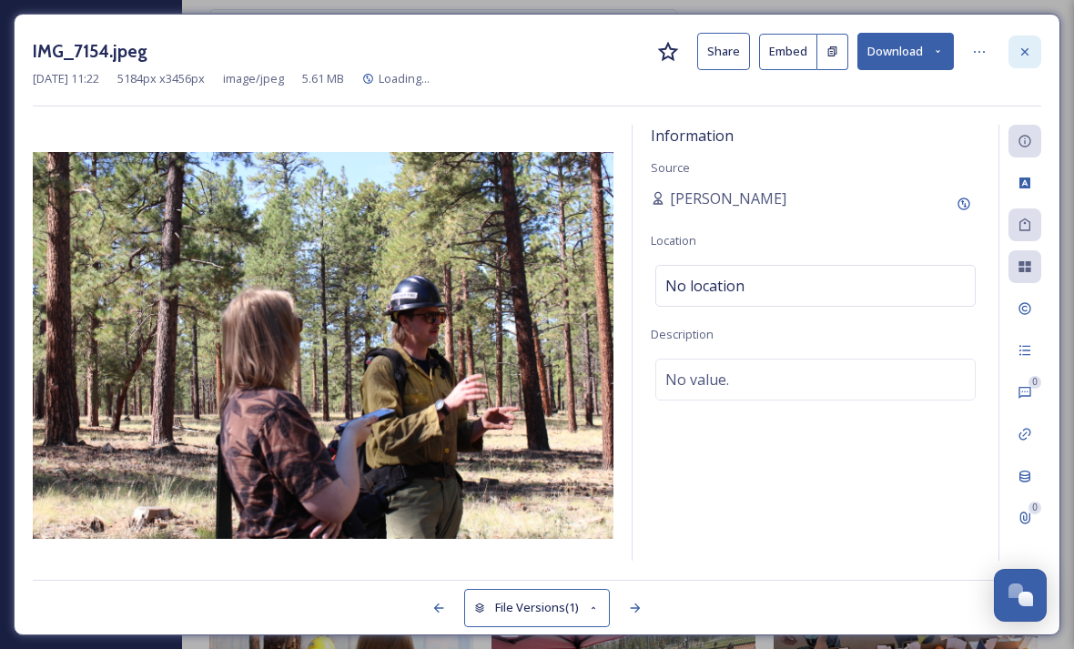 The image size is (1074, 649). I want to click on span: Loading..., so click(404, 78).